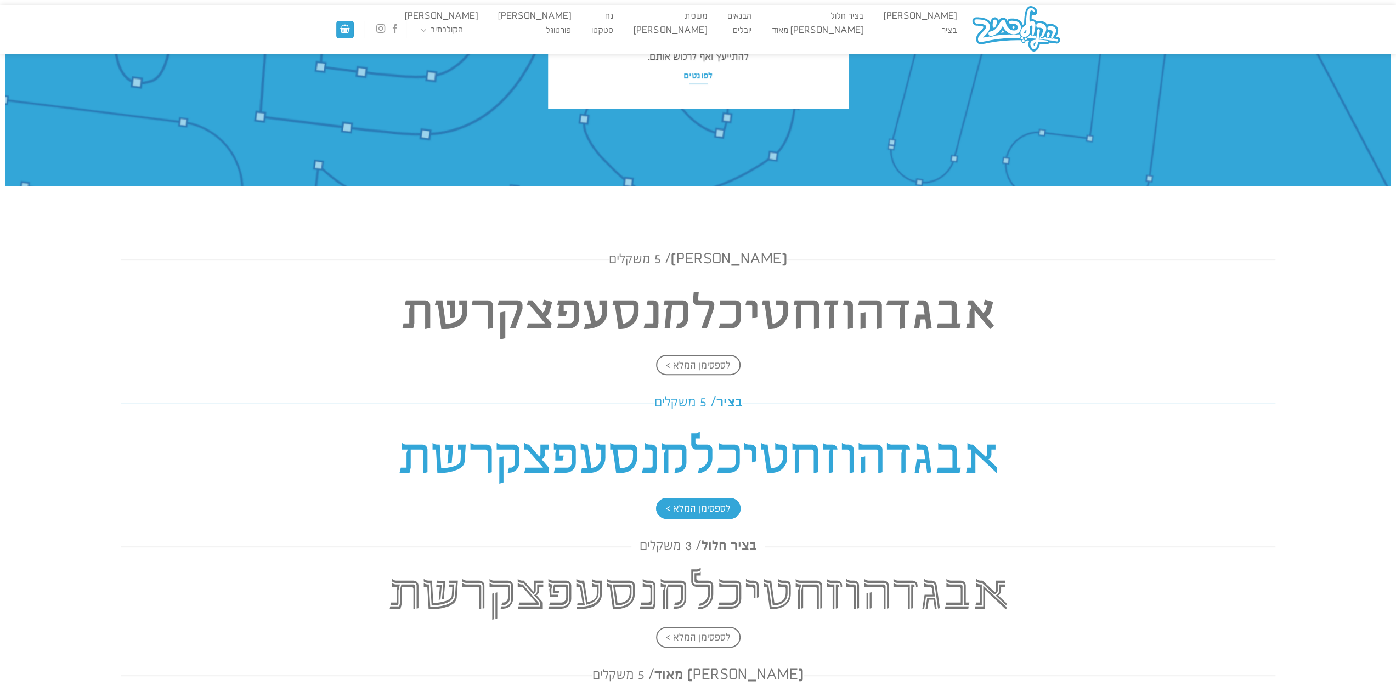 Image resolution: width=1396 pixels, height=697 pixels. Describe the element at coordinates (609, 16) in the screenshot. I see `a: נח` at that location.